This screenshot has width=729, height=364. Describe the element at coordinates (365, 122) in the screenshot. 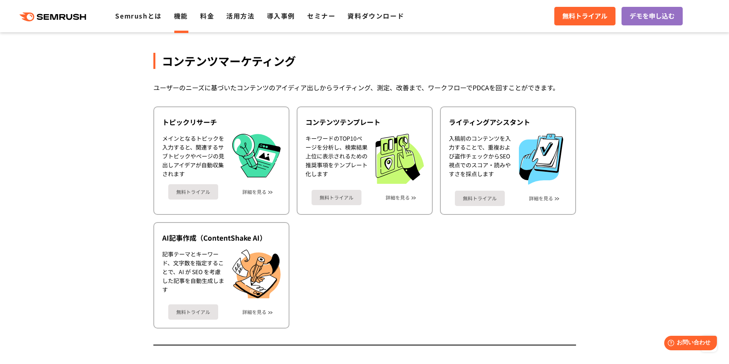

I see `div: コンテンツテンプレート` at that location.